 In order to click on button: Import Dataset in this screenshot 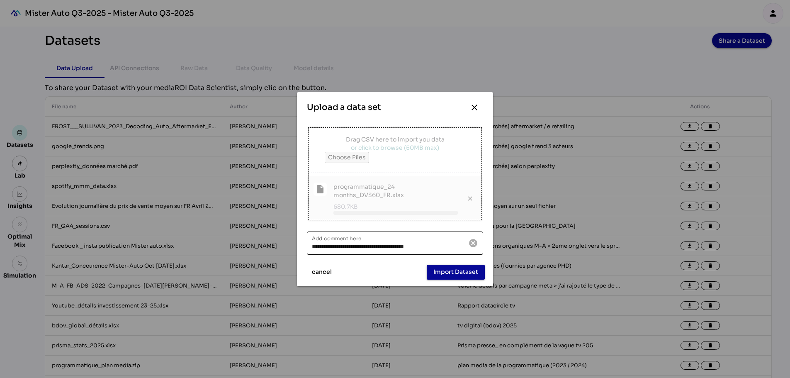, I will do `click(456, 272)`.